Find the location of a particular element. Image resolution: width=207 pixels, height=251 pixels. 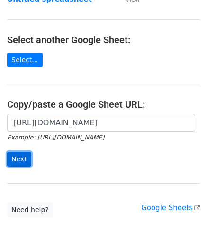

a: Google Sheets is located at coordinates (171, 208).